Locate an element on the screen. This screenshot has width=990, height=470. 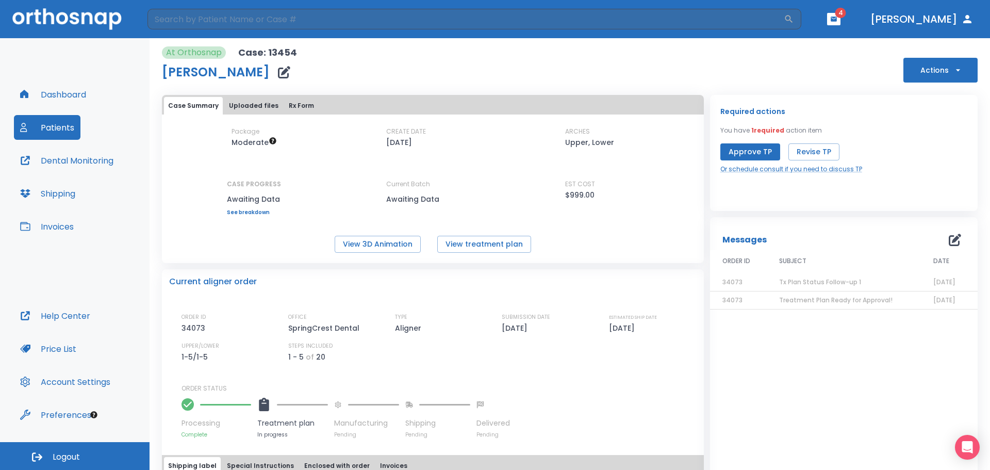
p: SUBMISSION DATE is located at coordinates (526, 317).